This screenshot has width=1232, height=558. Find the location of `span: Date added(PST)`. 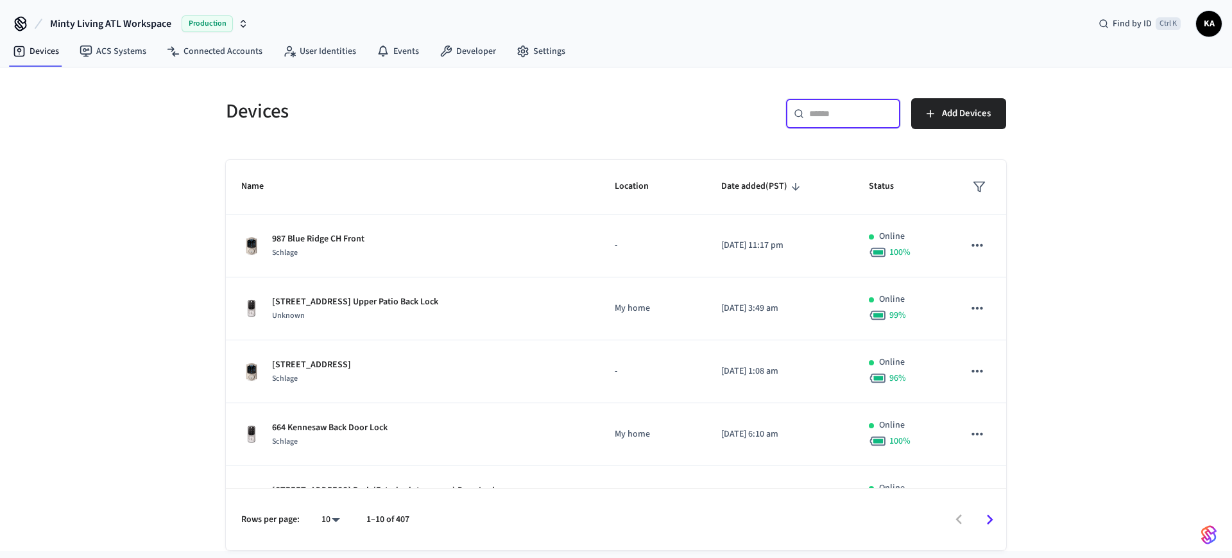

span: Date added(PST) is located at coordinates (762, 186).